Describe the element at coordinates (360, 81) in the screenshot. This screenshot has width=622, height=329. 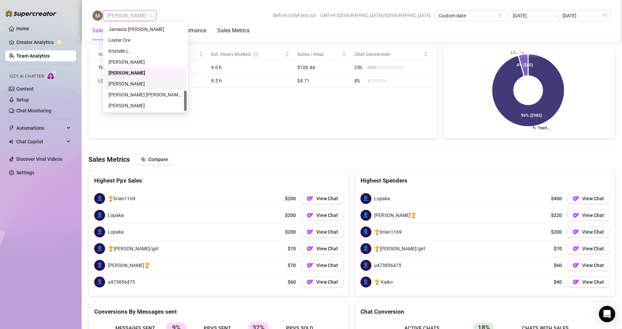
I see `span: 8 %` at that location.